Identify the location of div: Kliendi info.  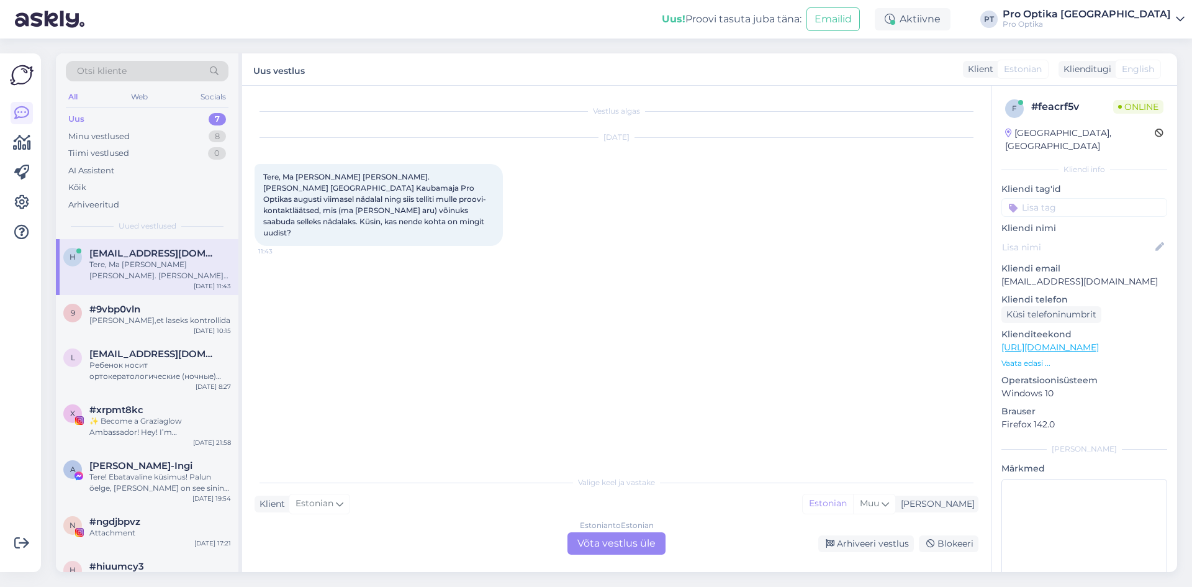
(1084, 170).